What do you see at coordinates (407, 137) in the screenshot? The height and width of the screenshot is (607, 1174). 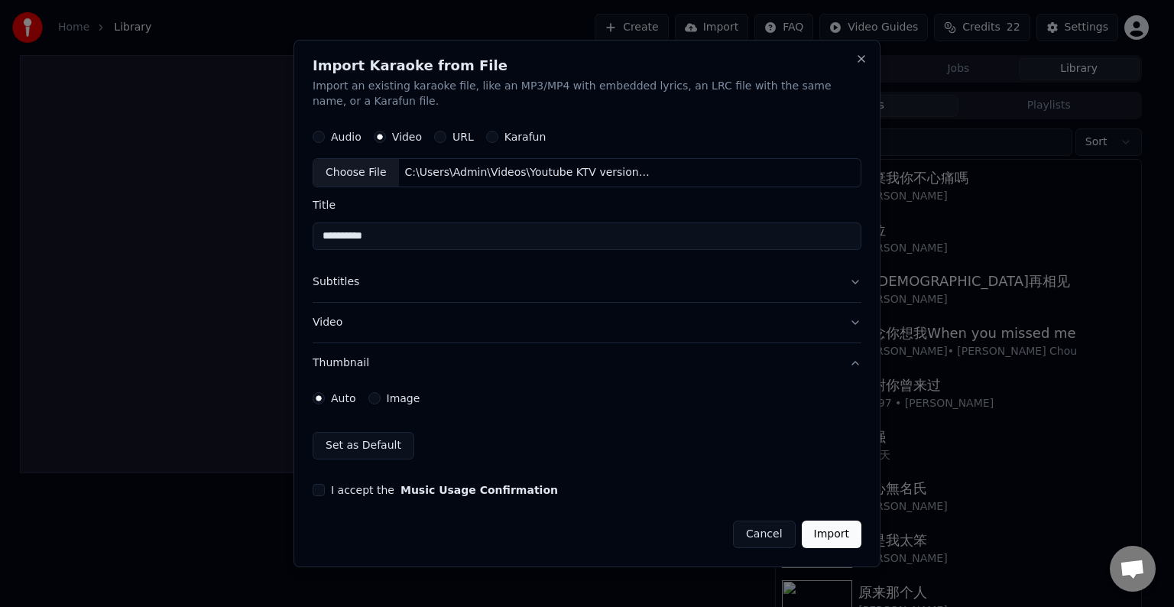 I see `label: Video` at bounding box center [407, 137].